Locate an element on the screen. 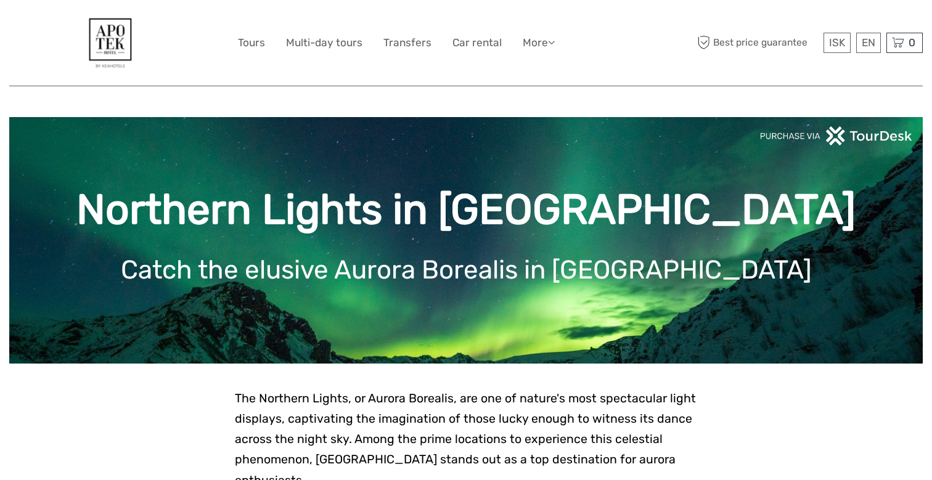 The width and height of the screenshot is (932, 480). a: Multi-day tours is located at coordinates (324, 43).